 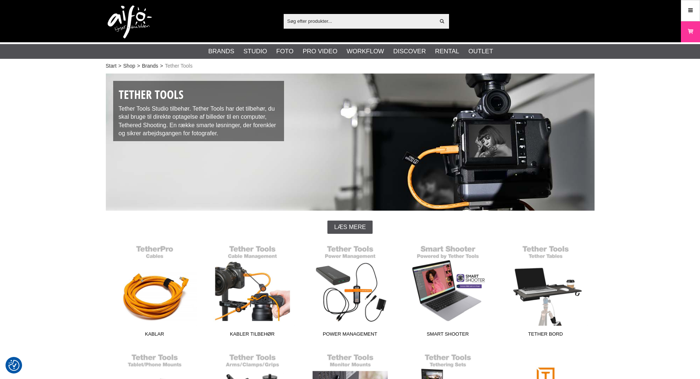 I want to click on a: Pro Video, so click(x=320, y=51).